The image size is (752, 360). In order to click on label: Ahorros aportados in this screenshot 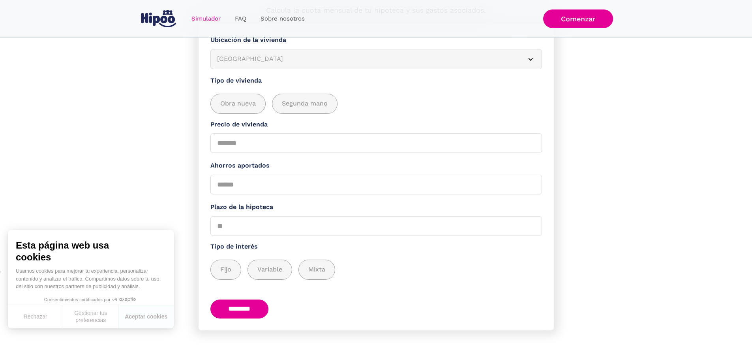, I will do `click(376, 165)`.